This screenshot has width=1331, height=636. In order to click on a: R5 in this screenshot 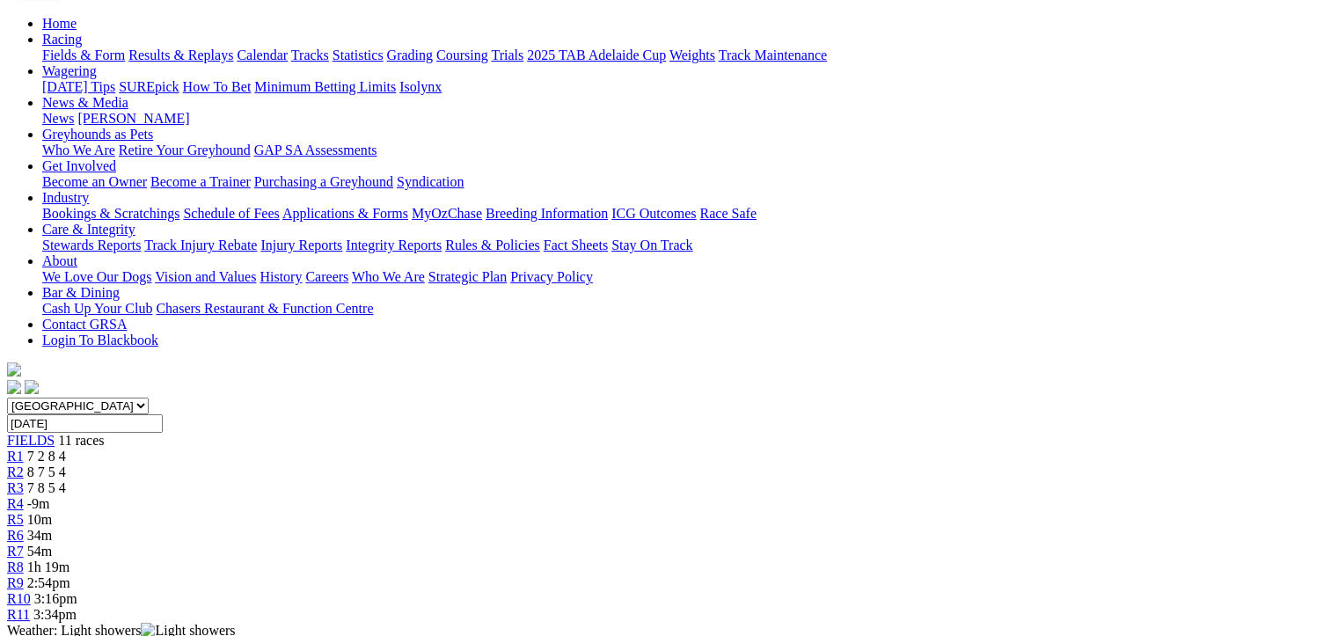, I will do `click(15, 519)`.